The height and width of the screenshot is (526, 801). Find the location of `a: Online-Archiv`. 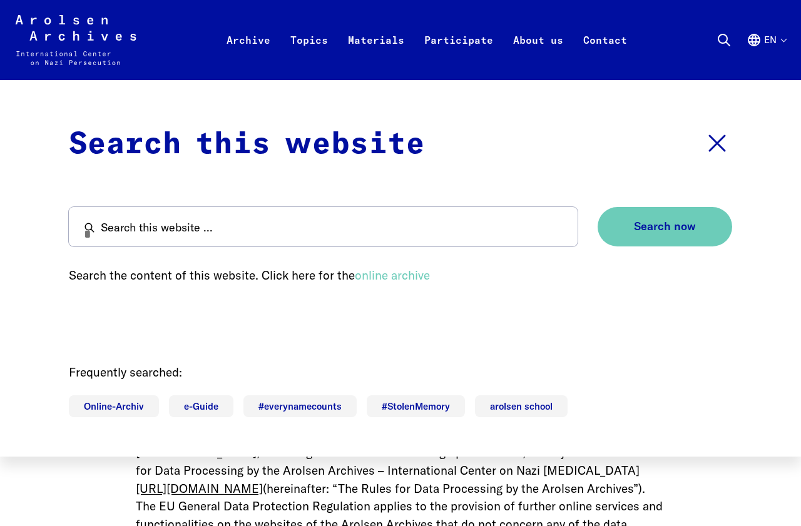

a: Online-Archiv is located at coordinates (114, 406).